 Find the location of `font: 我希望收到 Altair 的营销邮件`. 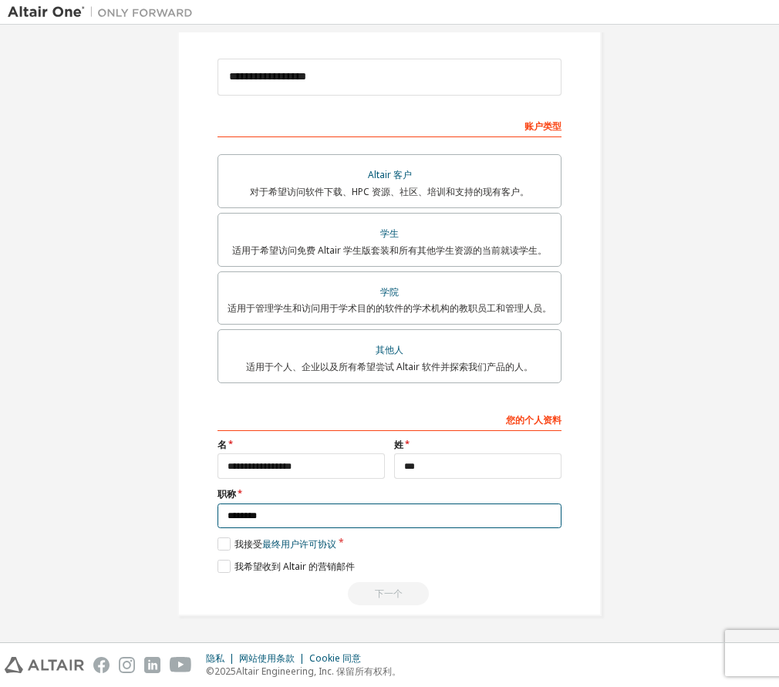

font: 我希望收到 Altair 的营销邮件 is located at coordinates (295, 566).